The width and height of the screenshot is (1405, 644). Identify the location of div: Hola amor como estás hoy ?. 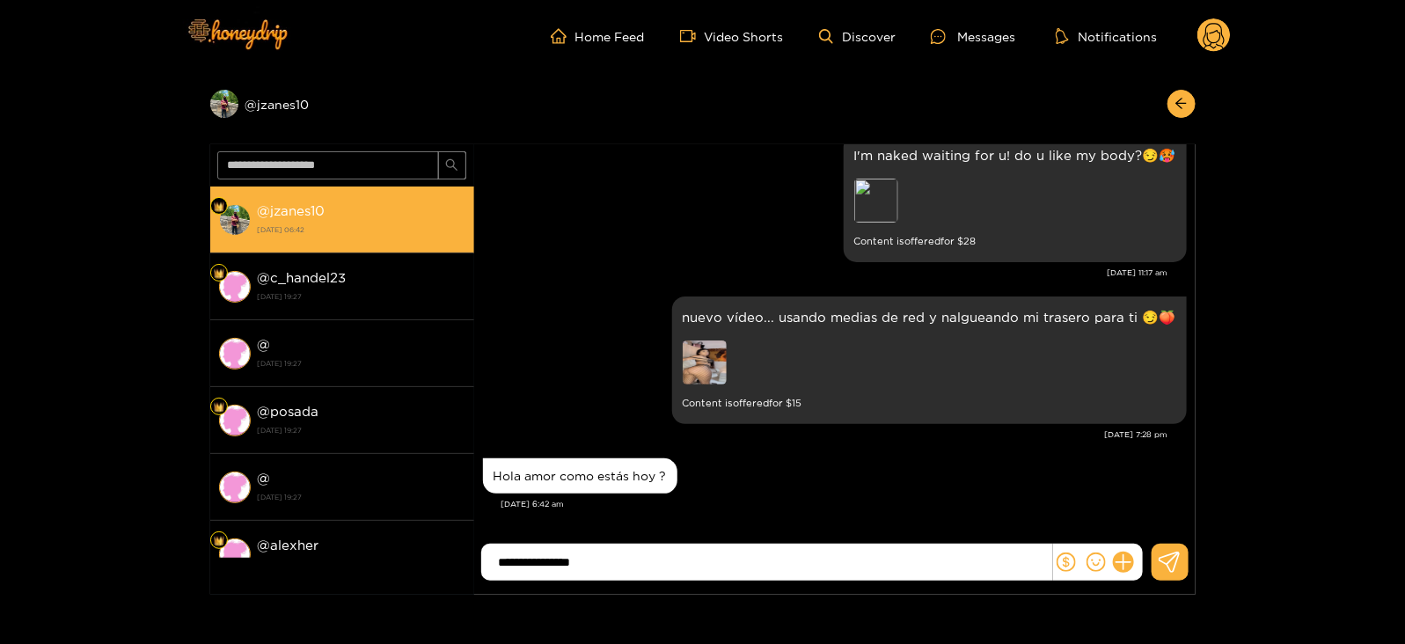
(580, 476).